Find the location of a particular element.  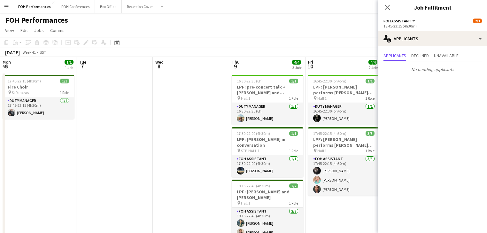

span: Edit is located at coordinates (24, 30).